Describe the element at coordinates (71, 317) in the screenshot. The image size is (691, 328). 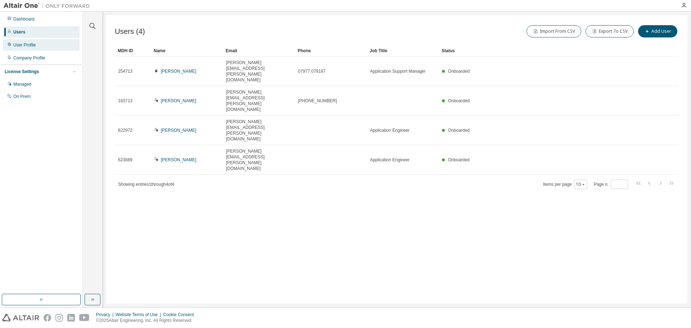
I see `img: linkedin.svg` at that location.